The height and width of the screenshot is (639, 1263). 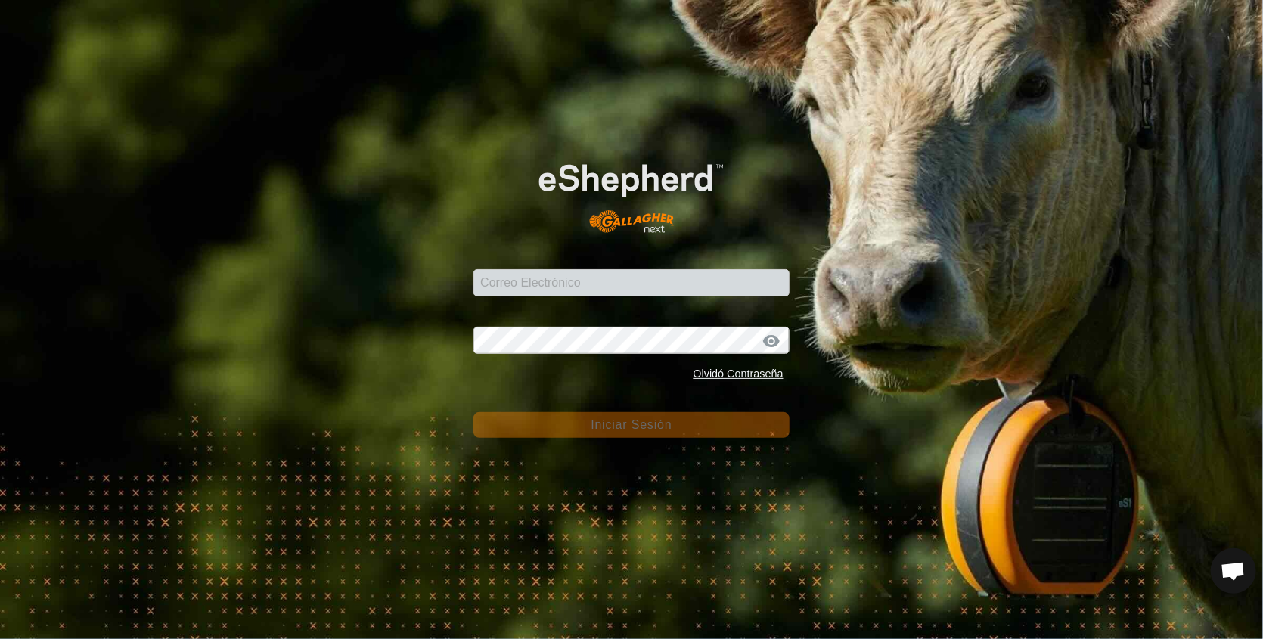 I want to click on a: Olvidó Contraseña, so click(x=738, y=374).